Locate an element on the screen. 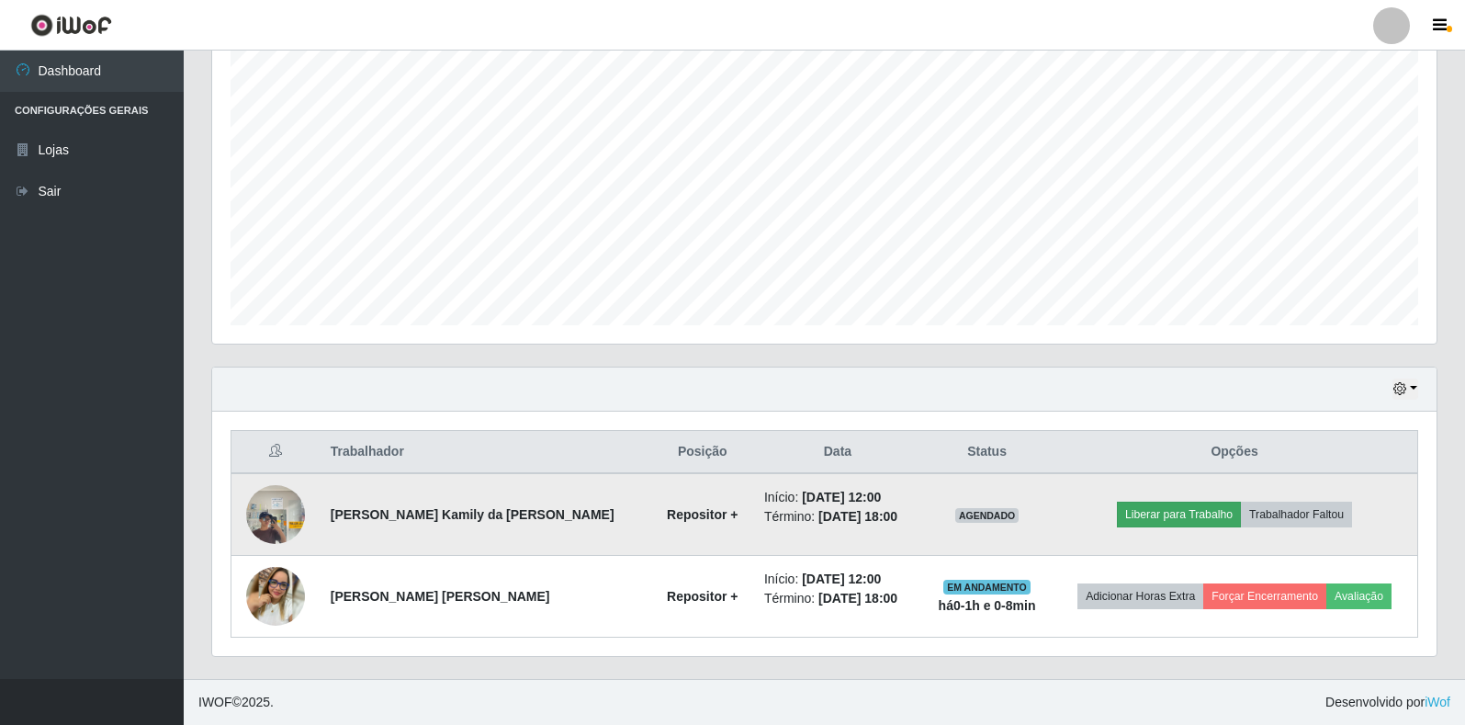  img: CoreUI Logo is located at coordinates (71, 25).